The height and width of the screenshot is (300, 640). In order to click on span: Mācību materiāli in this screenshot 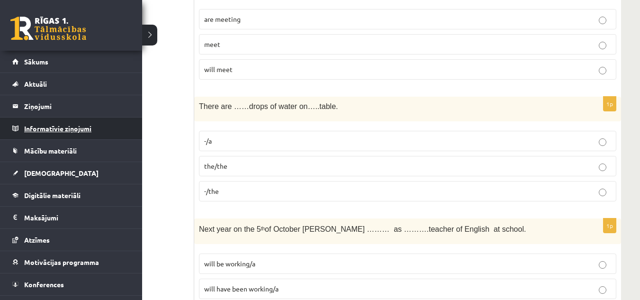, I will do `click(50, 151)`.